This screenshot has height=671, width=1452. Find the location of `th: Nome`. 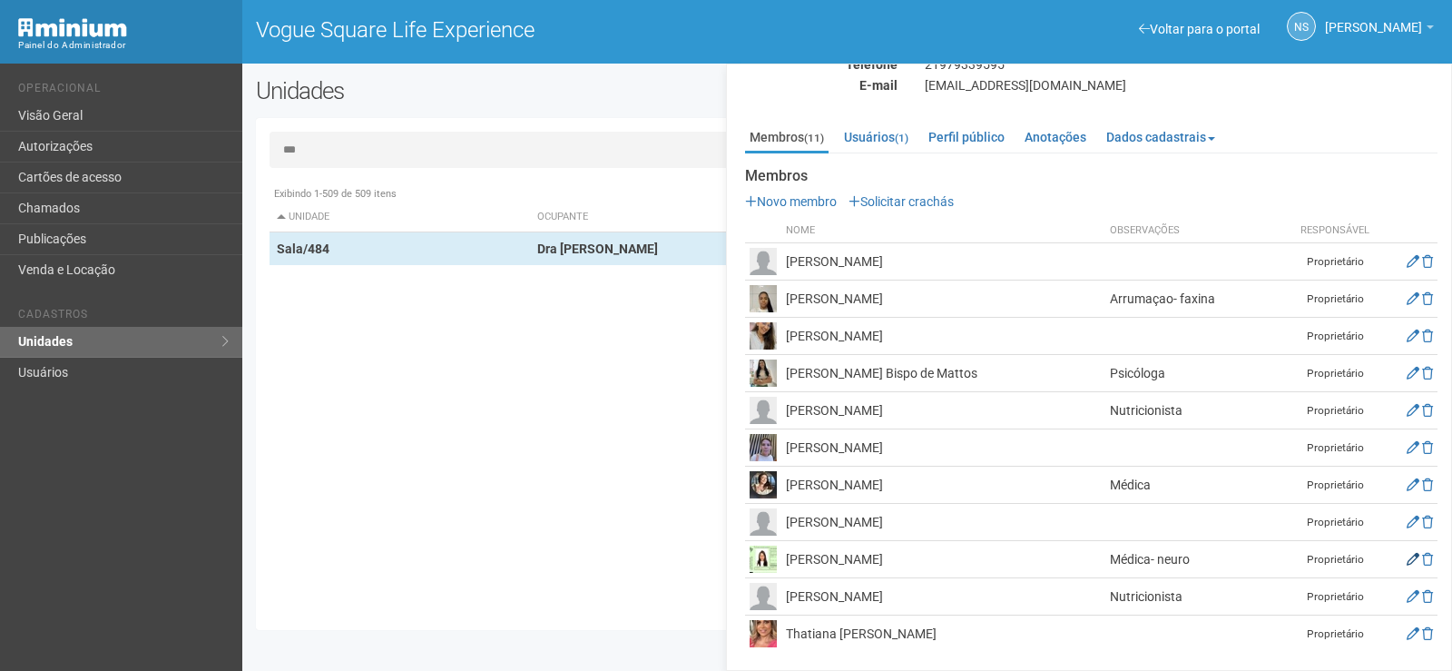

th: Nome is located at coordinates (943, 231).